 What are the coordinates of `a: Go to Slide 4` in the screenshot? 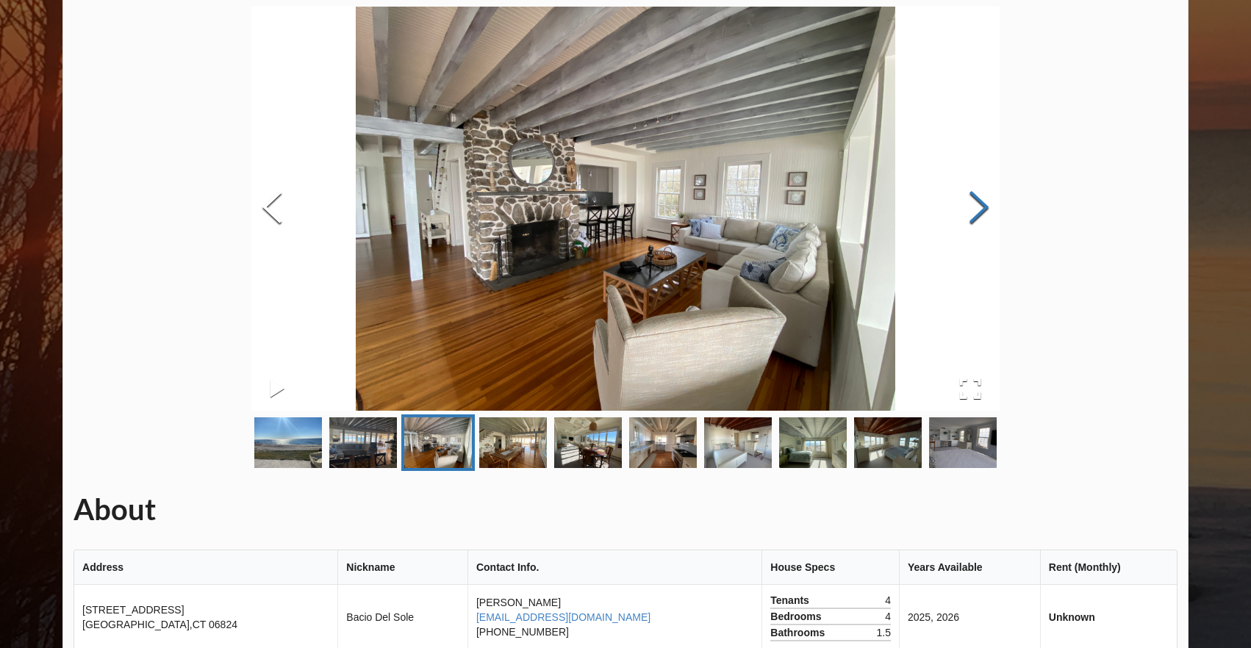 It's located at (513, 442).